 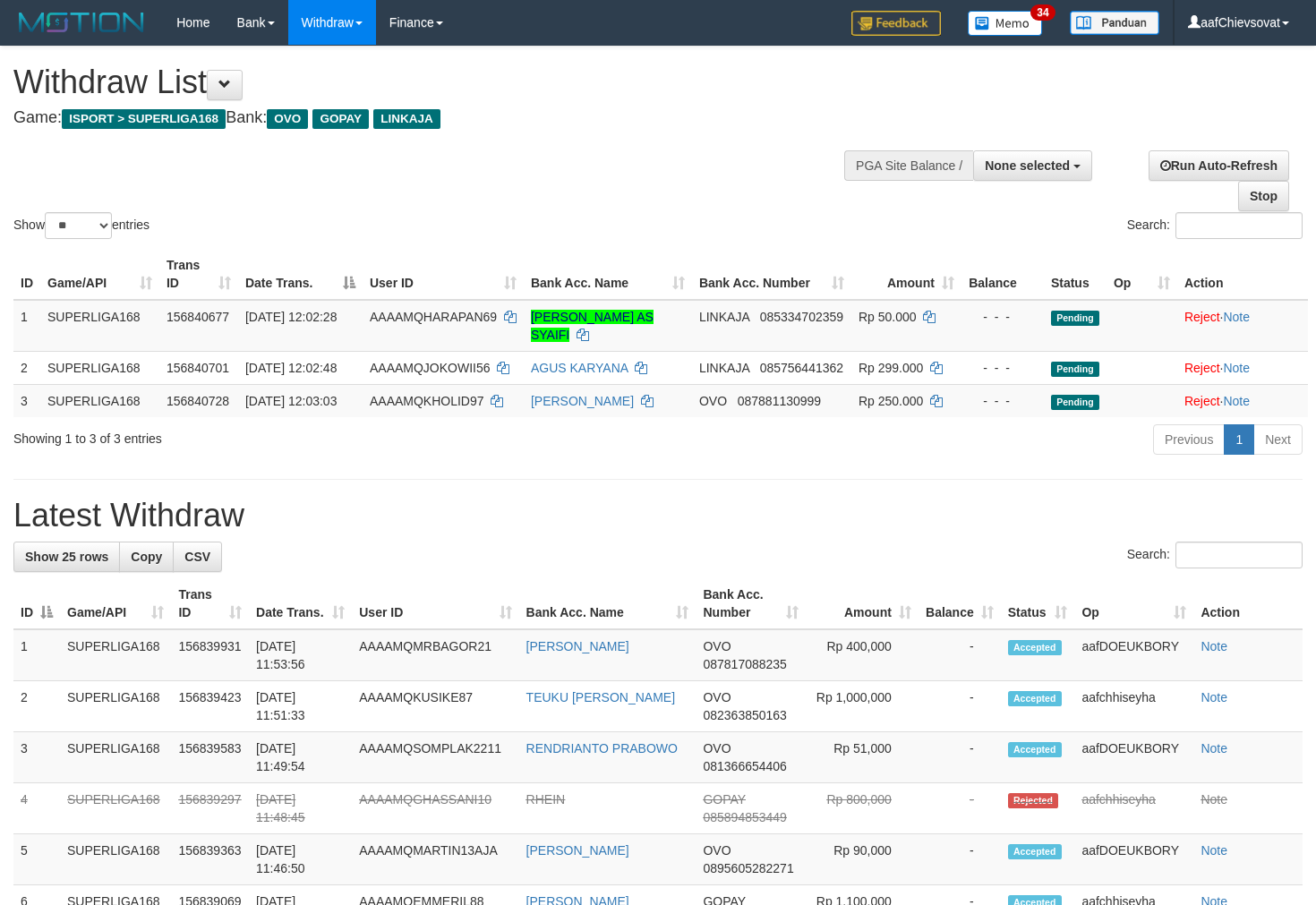 I want to click on select: Showentries, so click(x=78, y=225).